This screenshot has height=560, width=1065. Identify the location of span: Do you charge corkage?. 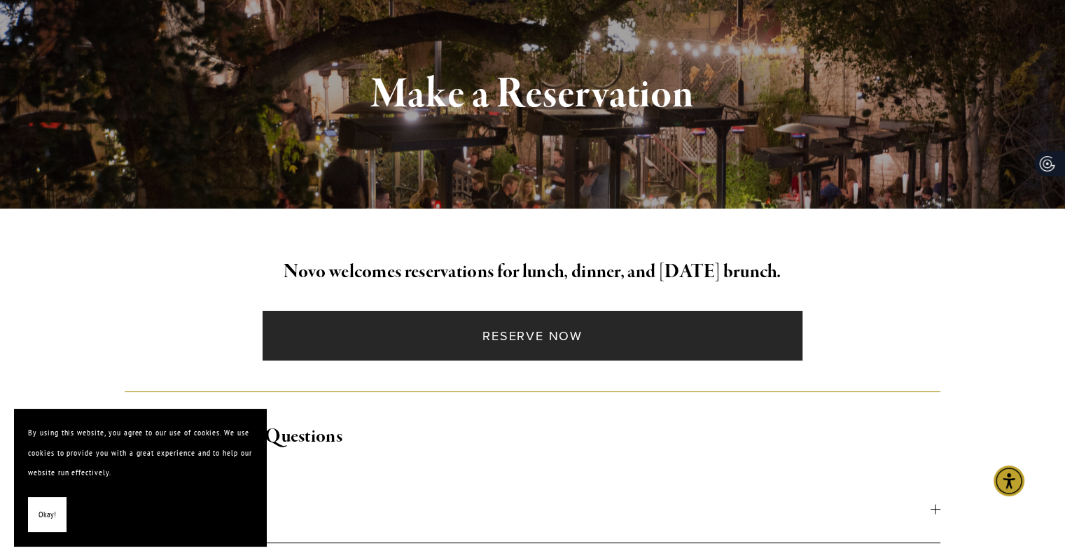
(528, 509).